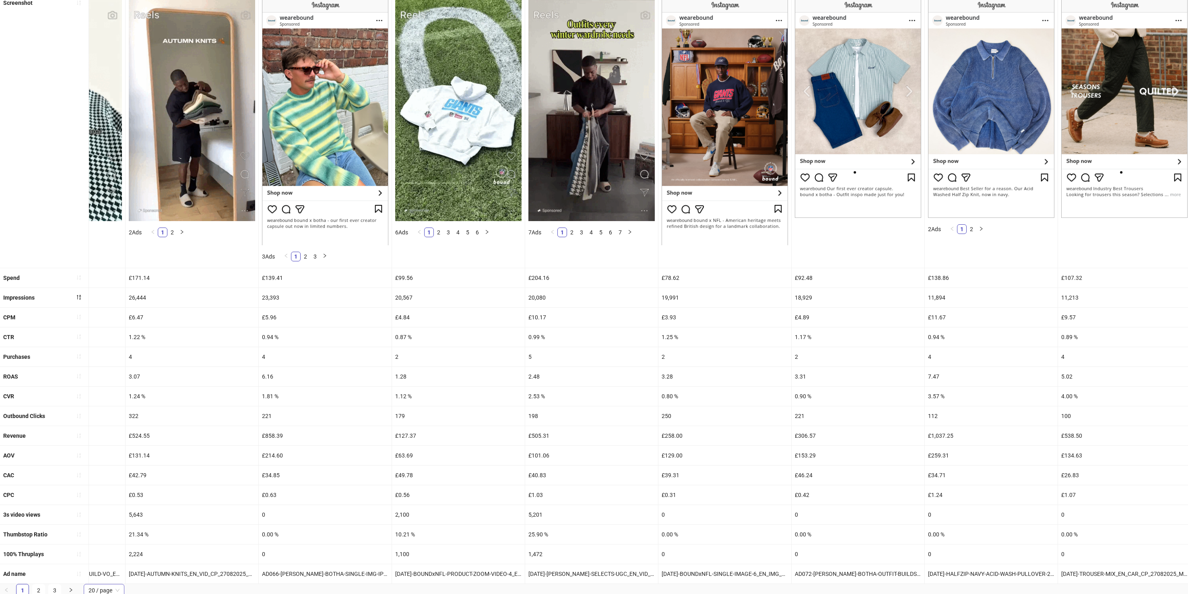 The image size is (1188, 594). Describe the element at coordinates (23, 554) in the screenshot. I see `b: 100% Thruplays` at that location.